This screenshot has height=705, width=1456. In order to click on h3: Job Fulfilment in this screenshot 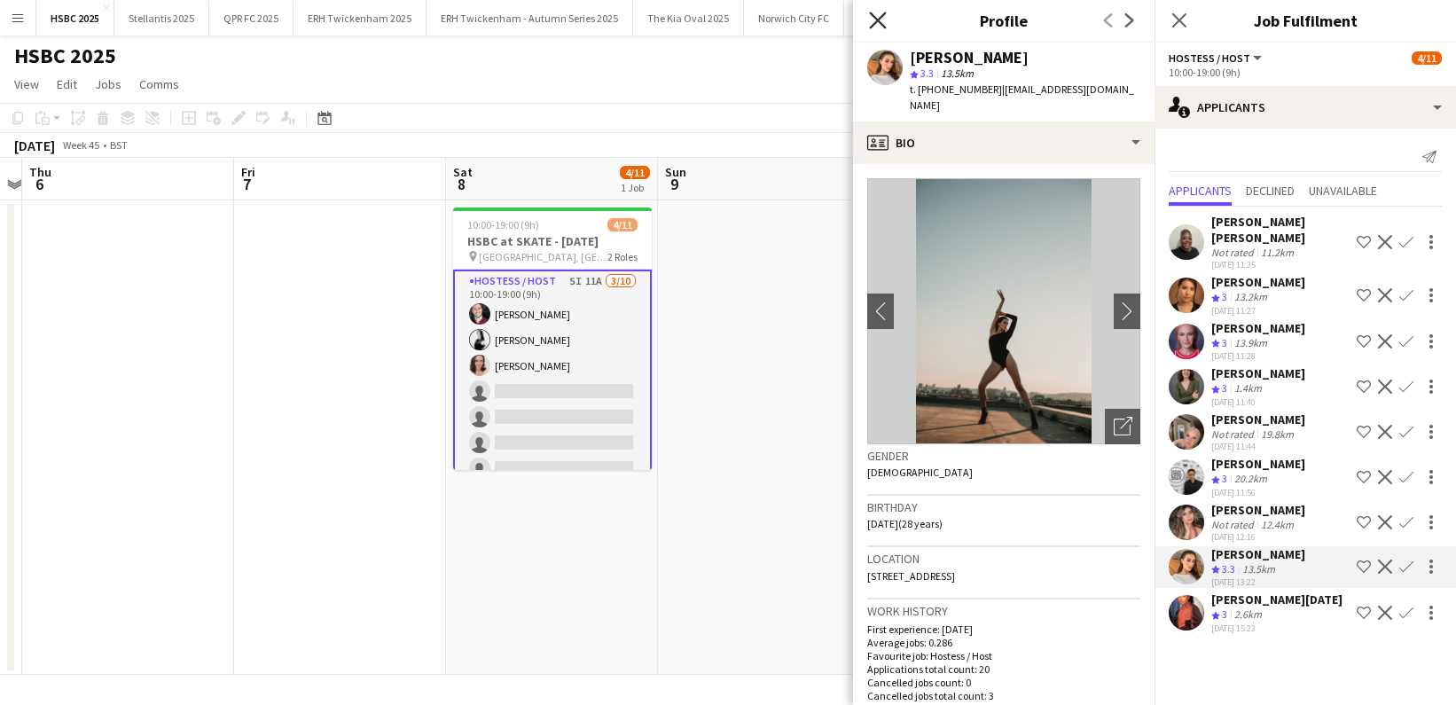, I will do `click(1305, 20)`.